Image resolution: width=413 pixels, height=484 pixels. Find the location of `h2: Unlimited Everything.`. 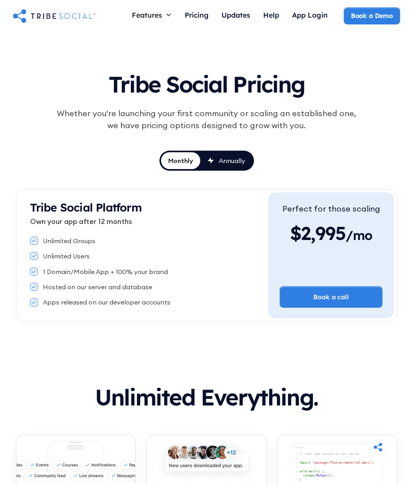

h2: Unlimited Everything. is located at coordinates (207, 397).